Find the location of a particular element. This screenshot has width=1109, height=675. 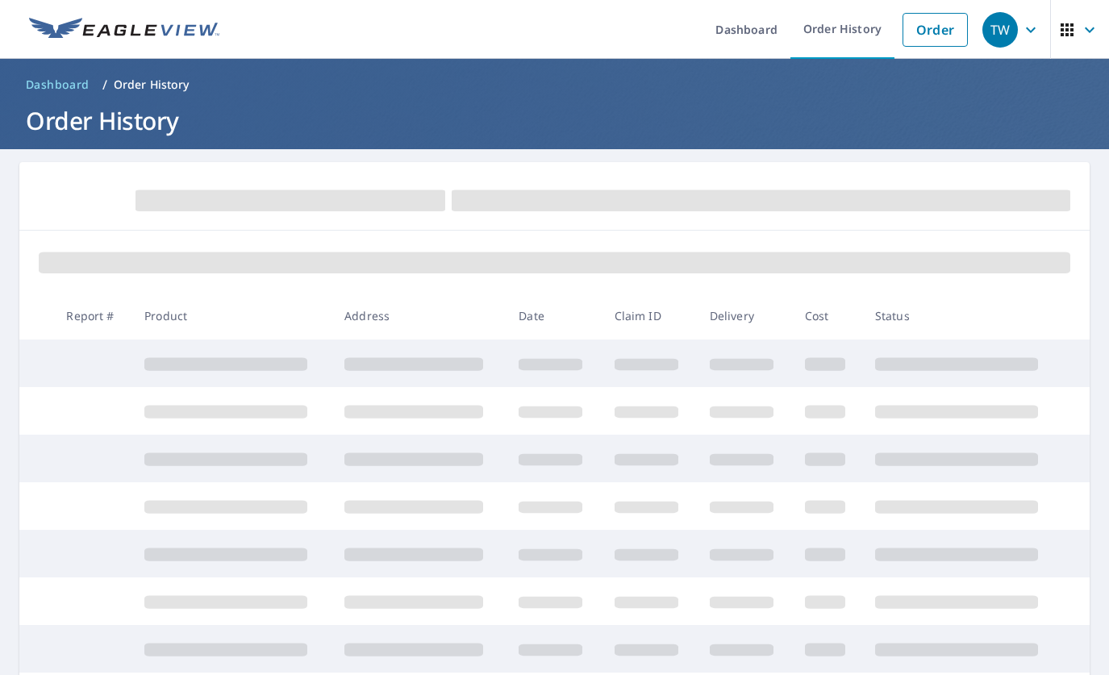

th: Report # is located at coordinates (92, 315).